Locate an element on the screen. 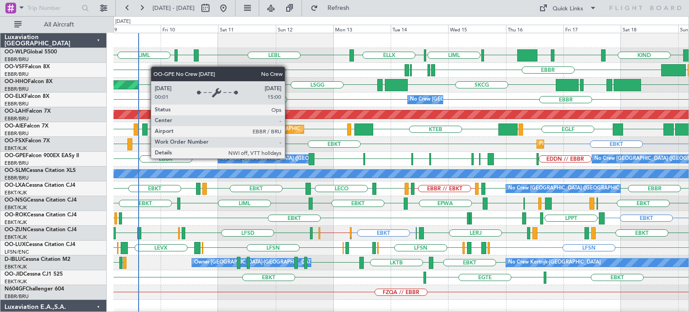  span: N604GF is located at coordinates (15, 289).